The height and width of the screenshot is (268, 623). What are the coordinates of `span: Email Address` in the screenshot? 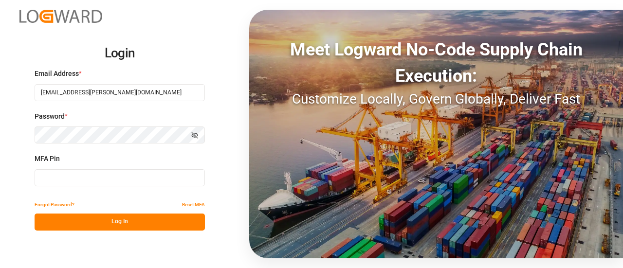 It's located at (56, 74).